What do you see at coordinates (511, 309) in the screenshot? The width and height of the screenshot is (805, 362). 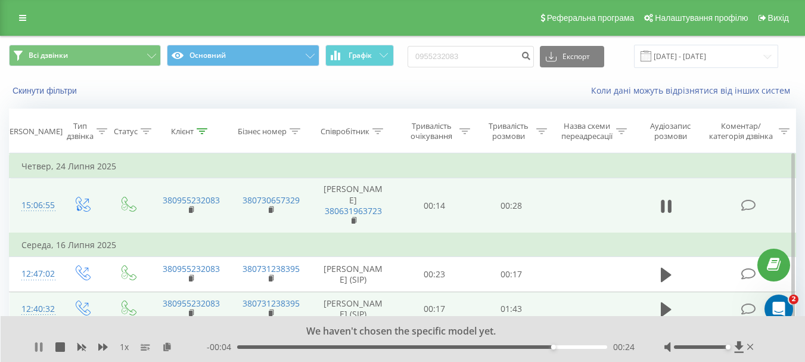 I see `td: 01:43` at bounding box center [511, 309].